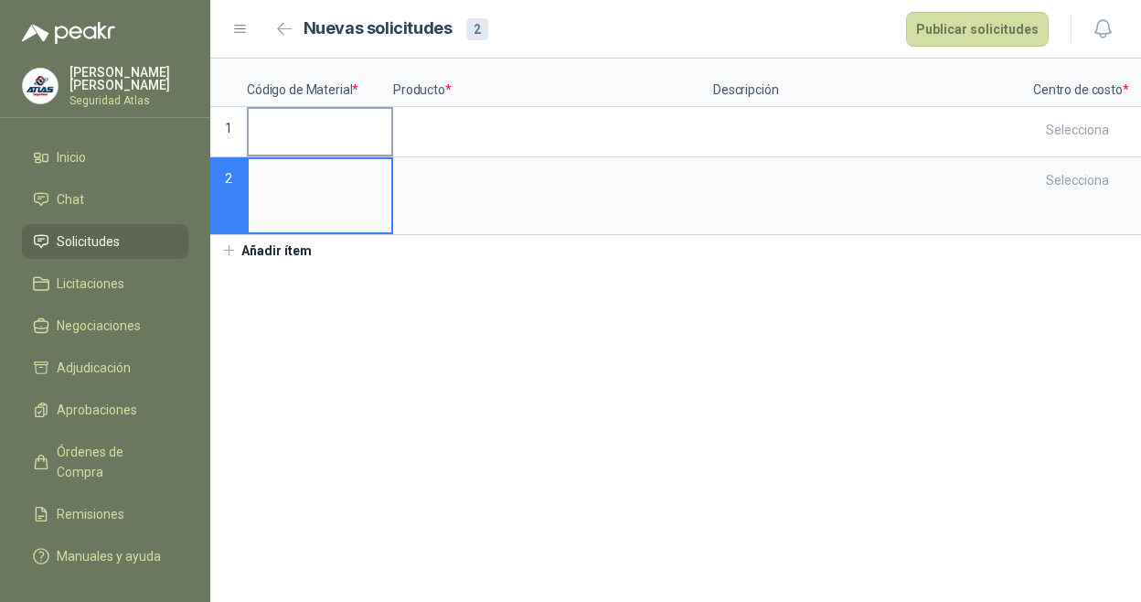 The height and width of the screenshot is (602, 1141). What do you see at coordinates (88, 241) in the screenshot?
I see `span: Solicitudes` at bounding box center [88, 241].